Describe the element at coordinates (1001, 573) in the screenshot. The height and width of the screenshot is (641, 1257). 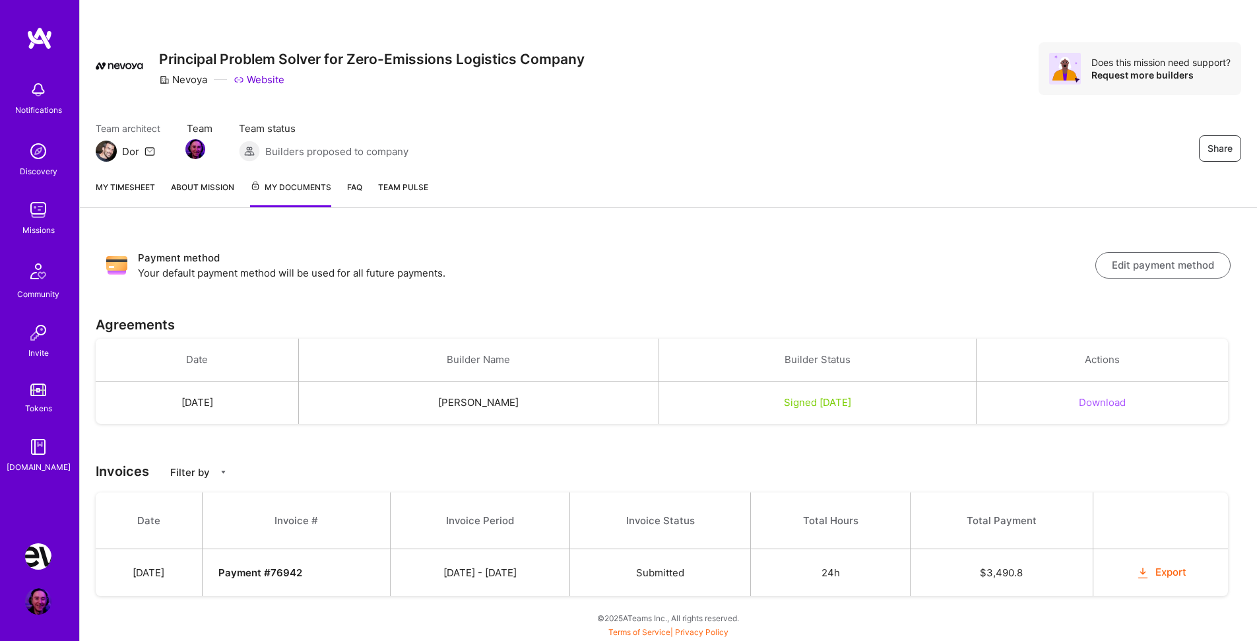
I see `td: $ 3,490.8` at that location.